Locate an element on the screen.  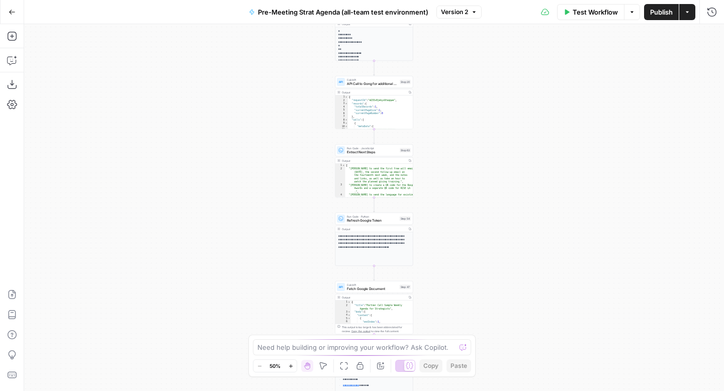
div: 9 is located at coordinates (342, 123).